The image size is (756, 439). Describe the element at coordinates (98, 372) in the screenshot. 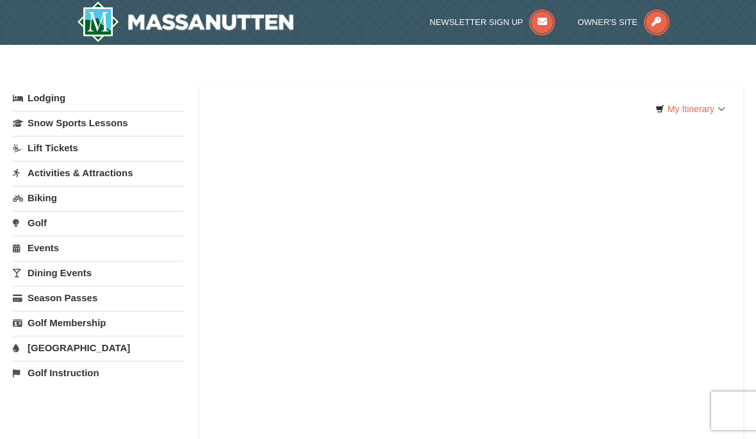

I see `a: Golf Instruction` at that location.